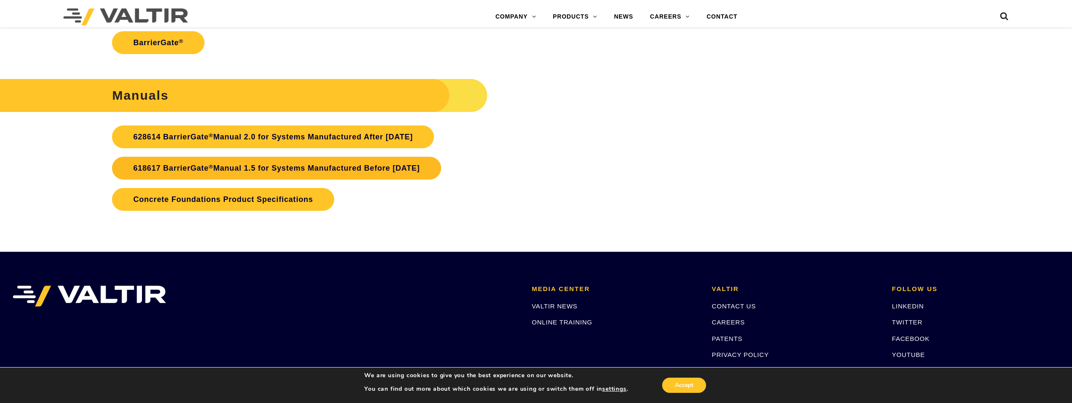 The width and height of the screenshot is (1072, 403). Describe the element at coordinates (125, 17) in the screenshot. I see `img: Valtir` at that location.